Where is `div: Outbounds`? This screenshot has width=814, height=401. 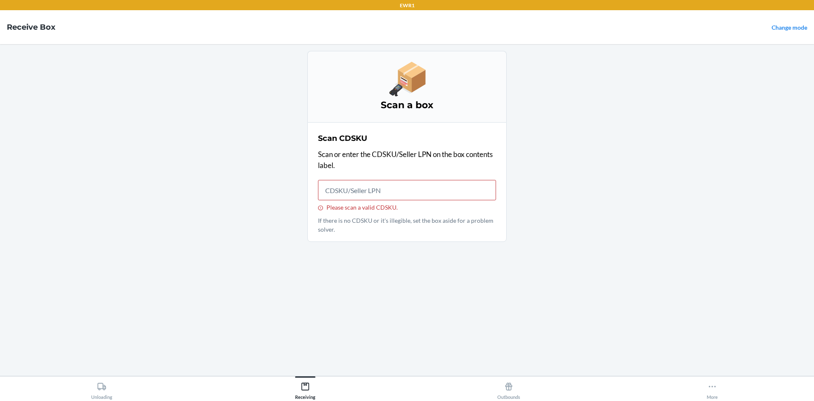 div: Outbounds is located at coordinates (509, 389).